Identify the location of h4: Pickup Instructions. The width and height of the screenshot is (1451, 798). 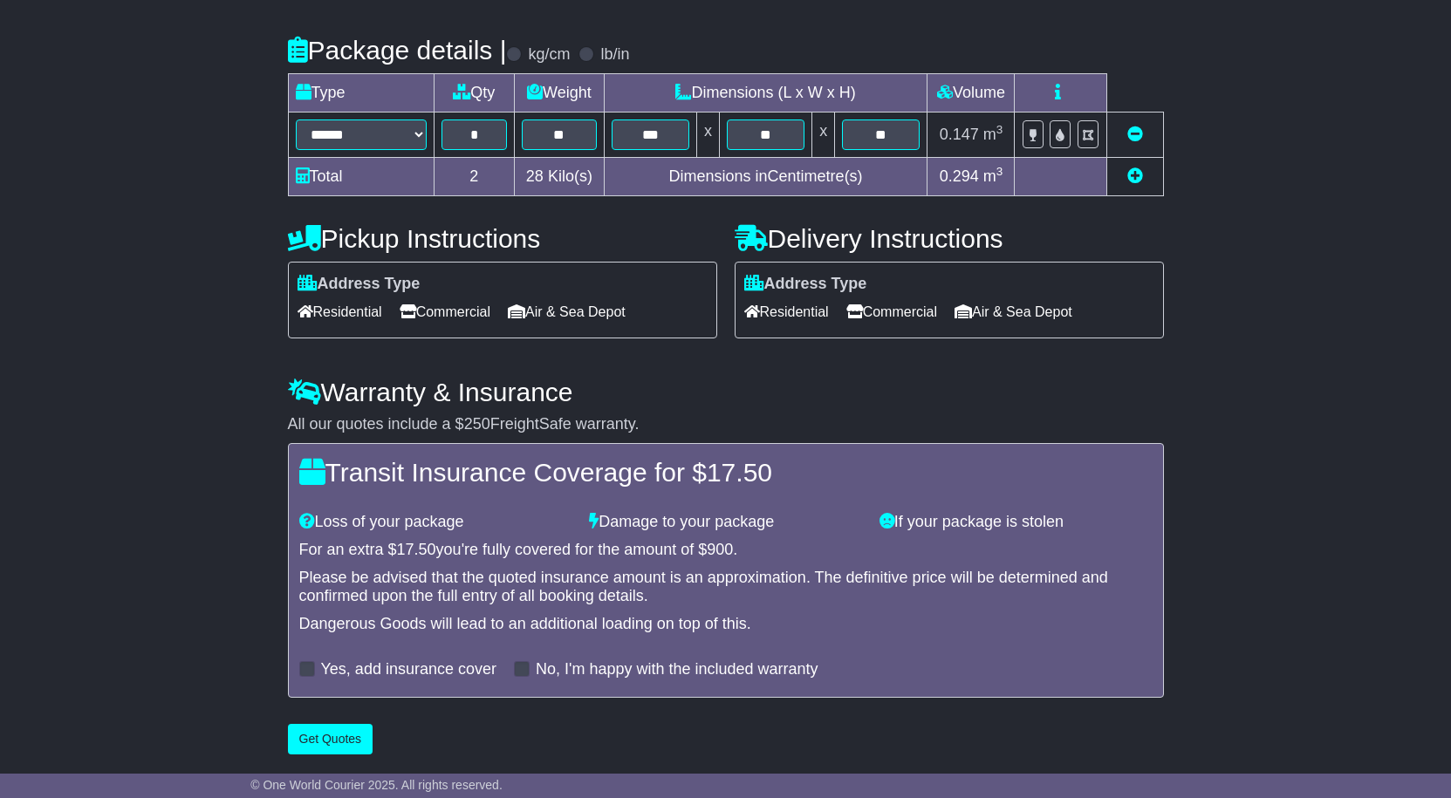
(503, 238).